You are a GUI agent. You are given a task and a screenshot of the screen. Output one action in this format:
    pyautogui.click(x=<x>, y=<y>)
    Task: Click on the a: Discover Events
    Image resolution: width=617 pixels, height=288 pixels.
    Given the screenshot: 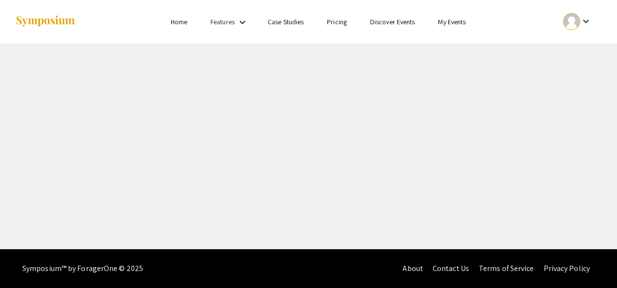 What is the action you would take?
    pyautogui.click(x=392, y=22)
    